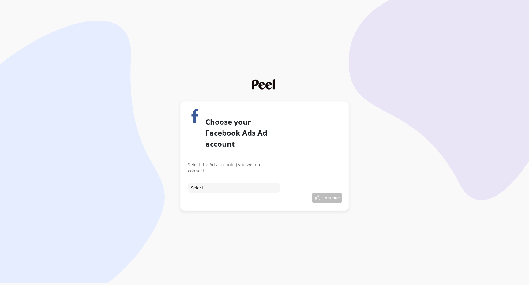 This screenshot has width=529, height=285. I want to click on button: Continue, so click(327, 198).